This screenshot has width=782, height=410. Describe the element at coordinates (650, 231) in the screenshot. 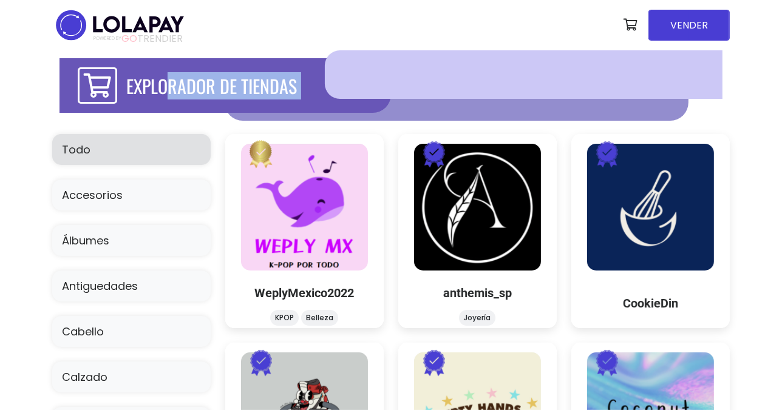

I see `a: CookieDin logo Pro Badge CookieDin` at that location.